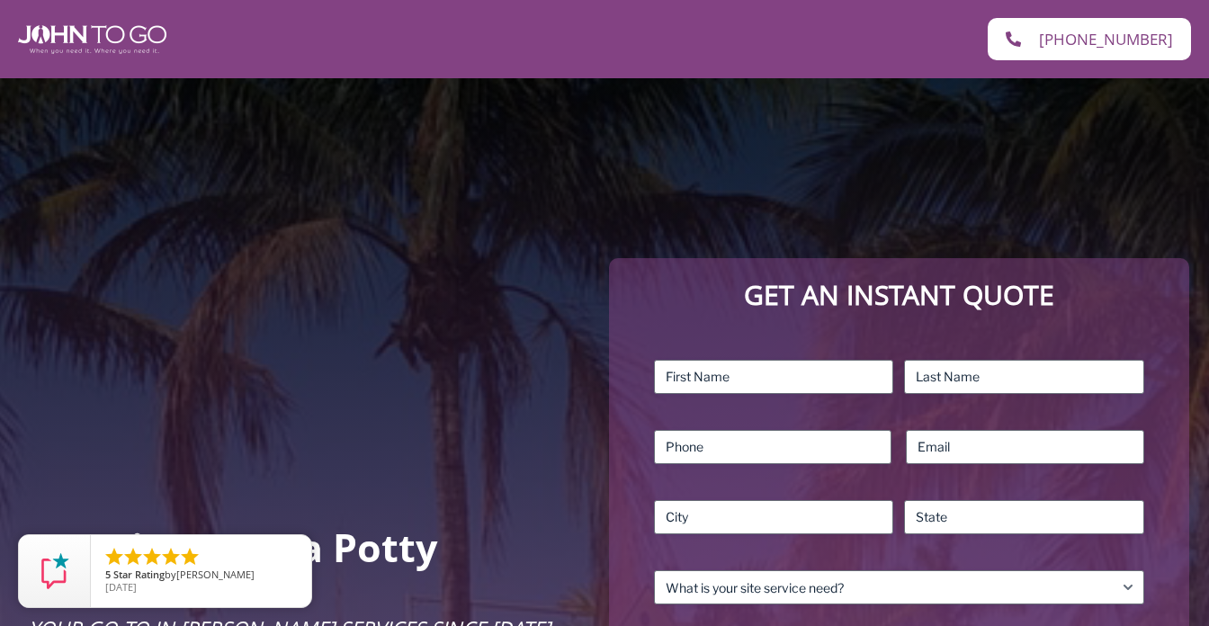  What do you see at coordinates (773, 377) in the screenshot?
I see `input: First Name` at bounding box center [773, 377].